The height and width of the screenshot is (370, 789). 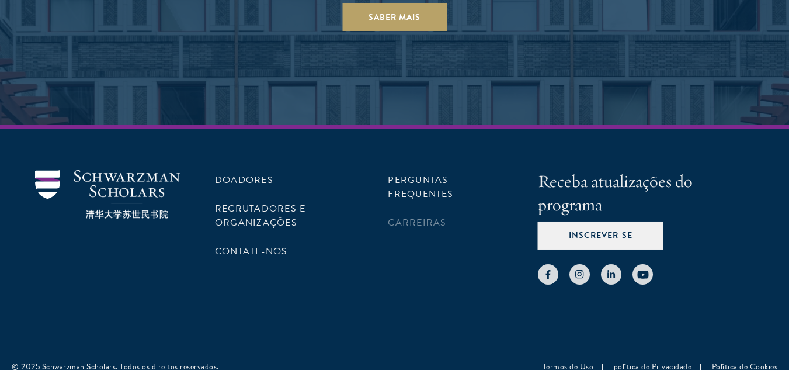 What do you see at coordinates (420, 187) in the screenshot?
I see `a: Perguntas frequentes` at bounding box center [420, 187].